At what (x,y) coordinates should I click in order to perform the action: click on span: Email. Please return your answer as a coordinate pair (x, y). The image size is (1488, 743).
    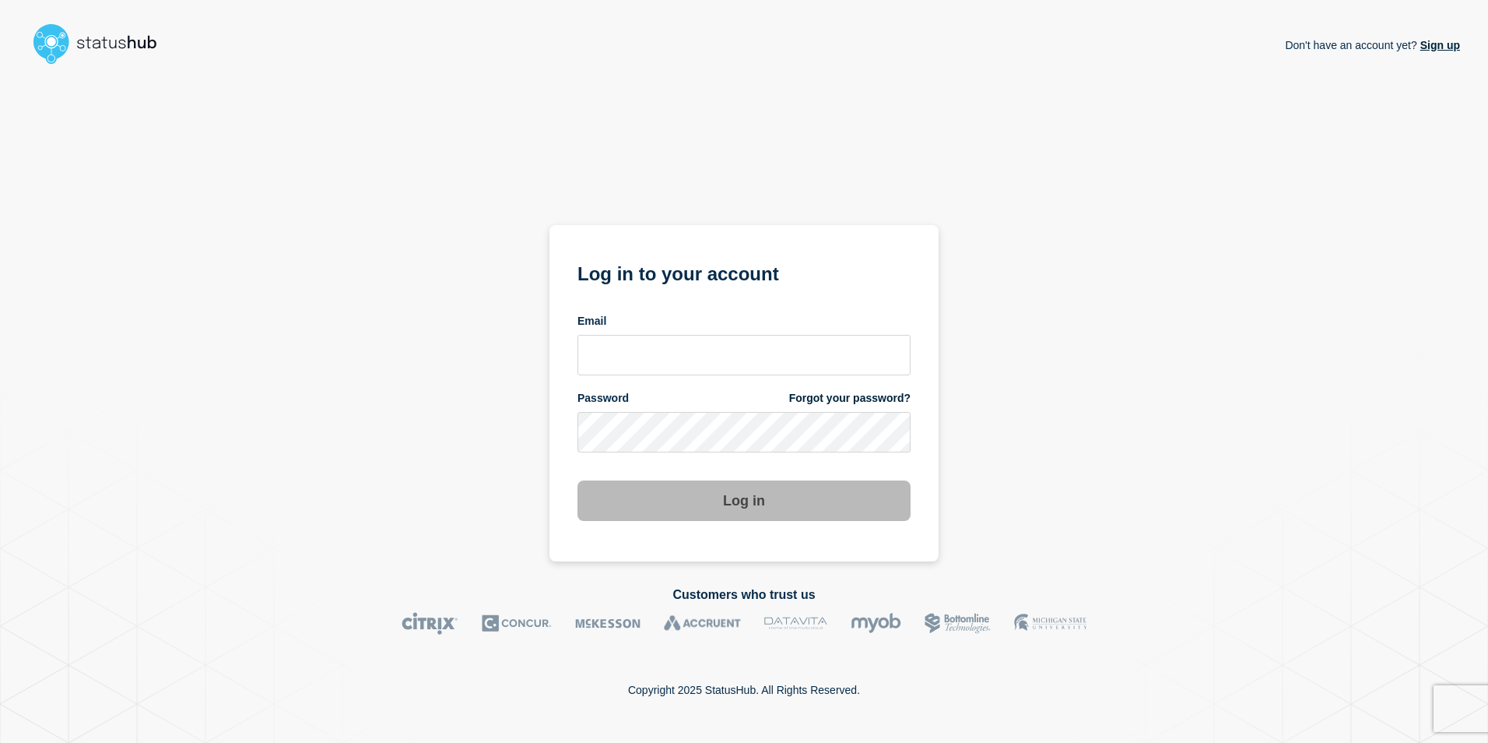
    Looking at the image, I should click on (592, 321).